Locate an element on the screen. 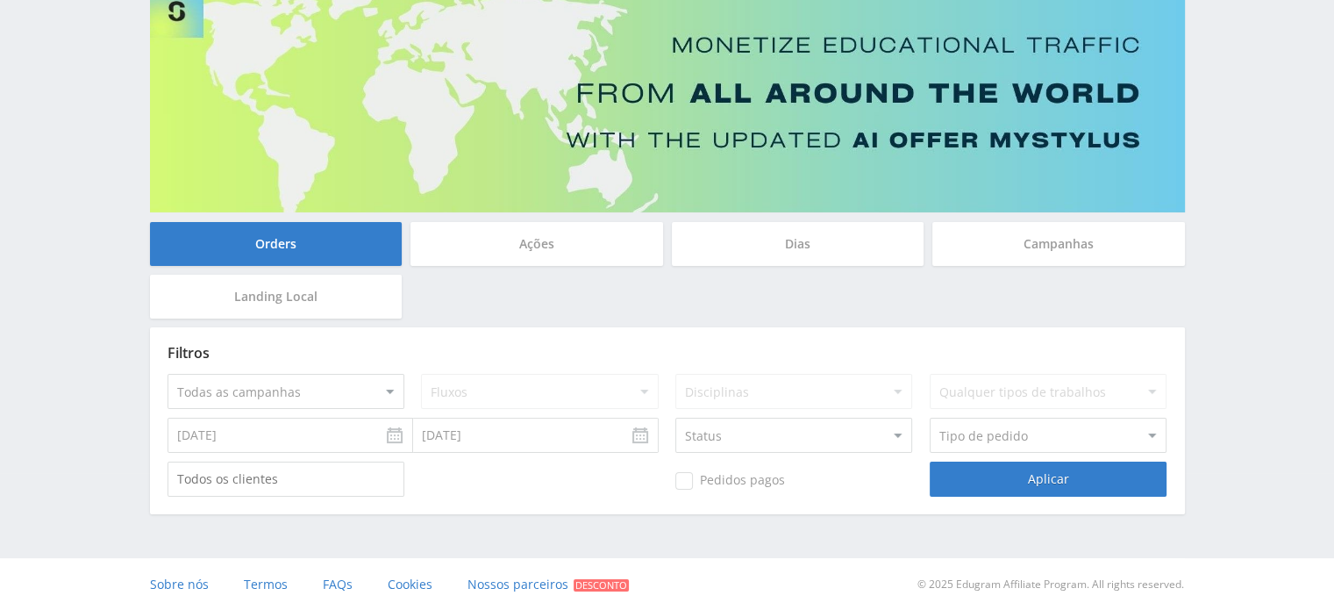 Image resolution: width=1334 pixels, height=610 pixels. div: Filtros is located at coordinates (668, 353).